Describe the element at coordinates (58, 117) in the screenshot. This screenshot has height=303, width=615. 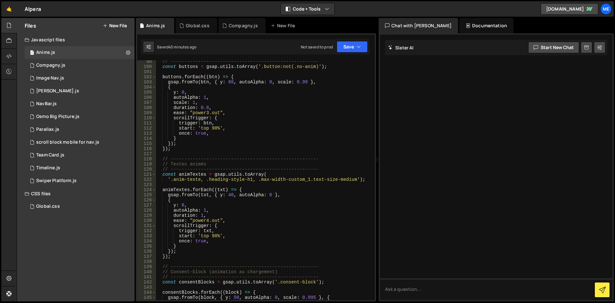
I see `div: Osmo Big Picture.js` at that location.